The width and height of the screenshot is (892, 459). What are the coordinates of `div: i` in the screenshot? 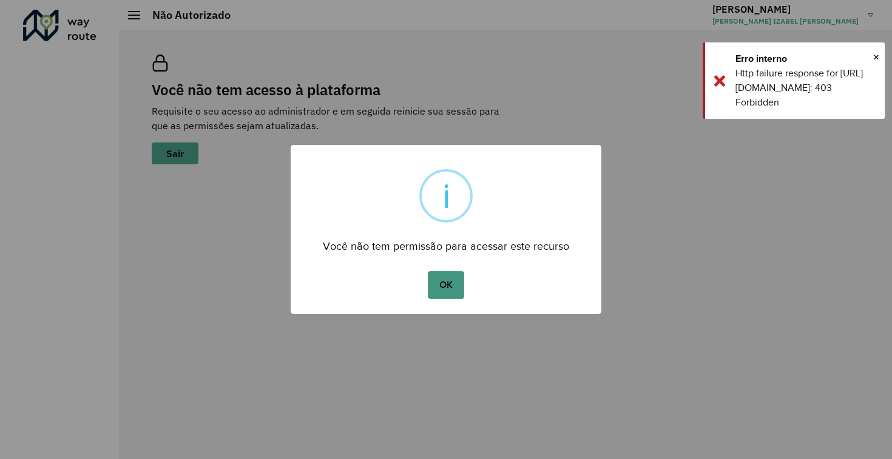 It's located at (446, 196).